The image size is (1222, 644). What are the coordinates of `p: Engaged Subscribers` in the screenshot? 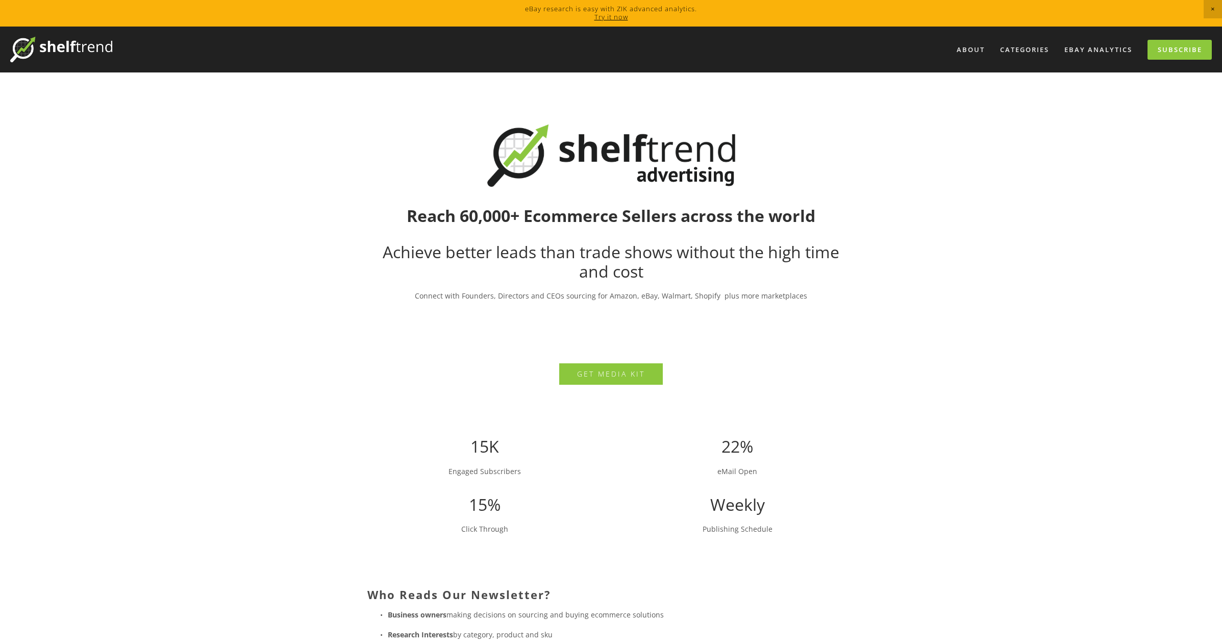 It's located at (611, 471).